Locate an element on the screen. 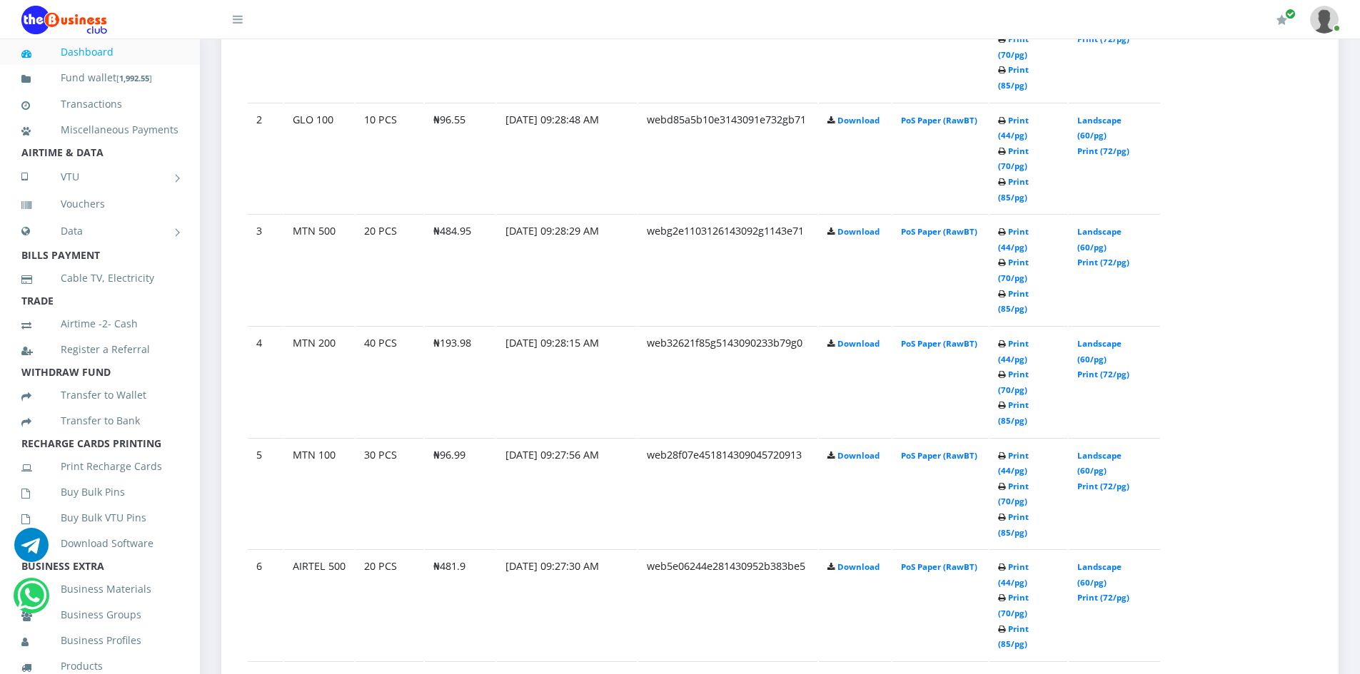 The width and height of the screenshot is (1360, 674). td: web28f07e451814309045720913 is located at coordinates (727, 493).